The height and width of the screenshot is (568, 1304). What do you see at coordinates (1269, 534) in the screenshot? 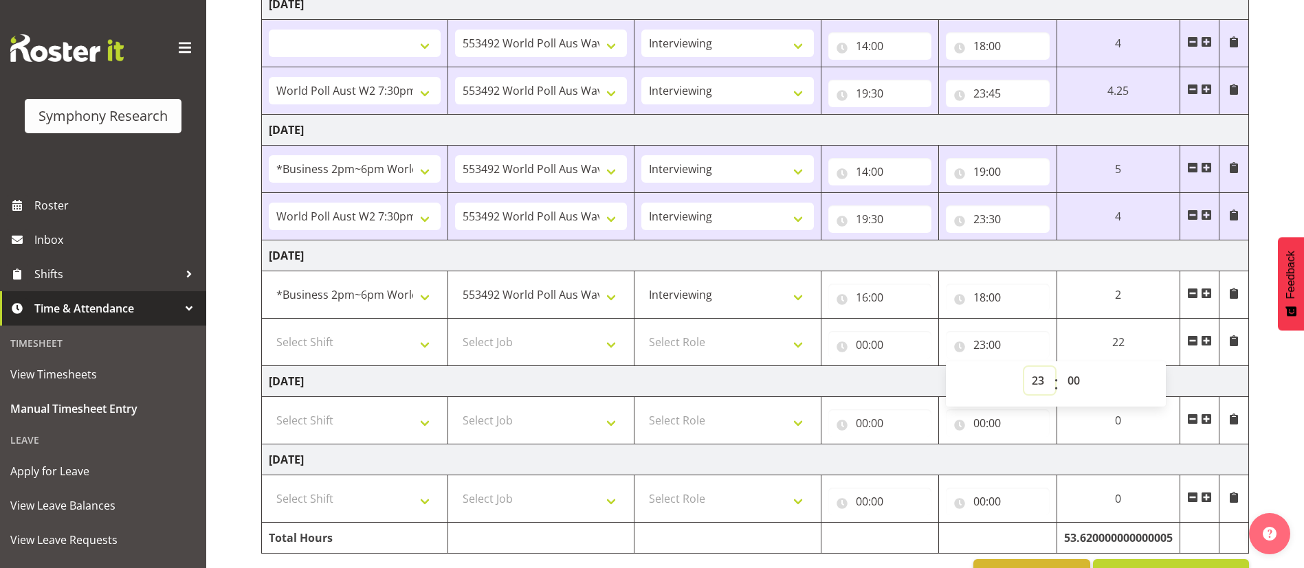
I see `img: help-xxl-2.png` at bounding box center [1269, 534].